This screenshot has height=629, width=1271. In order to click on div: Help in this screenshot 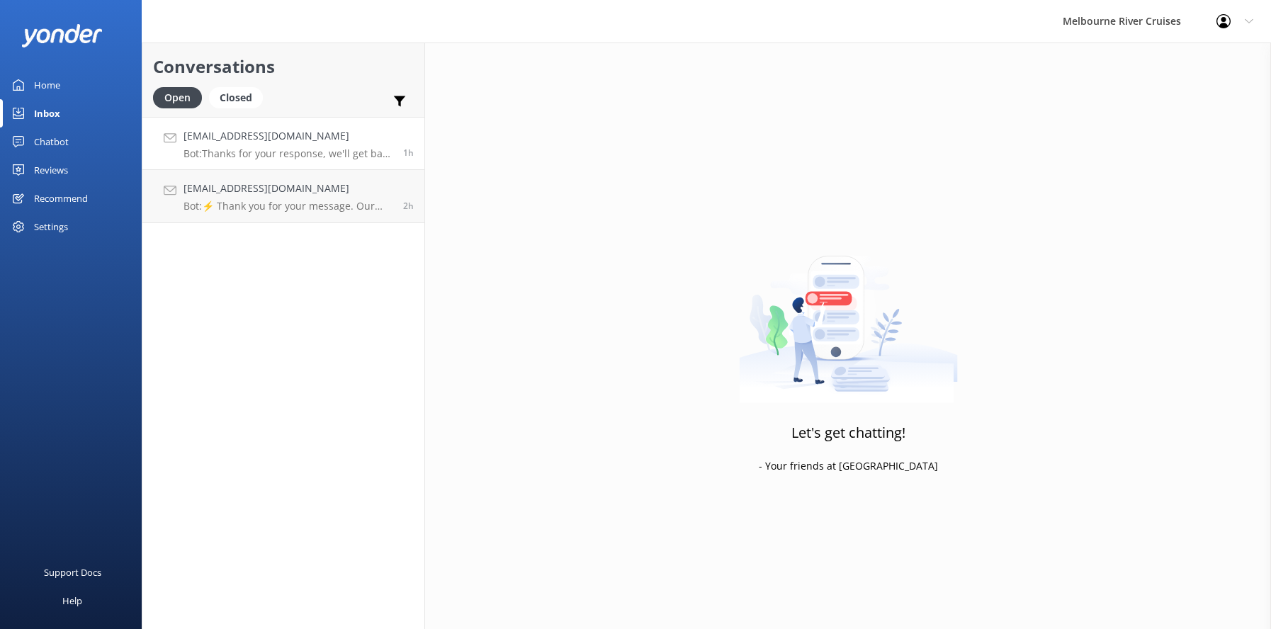, I will do `click(72, 601)`.